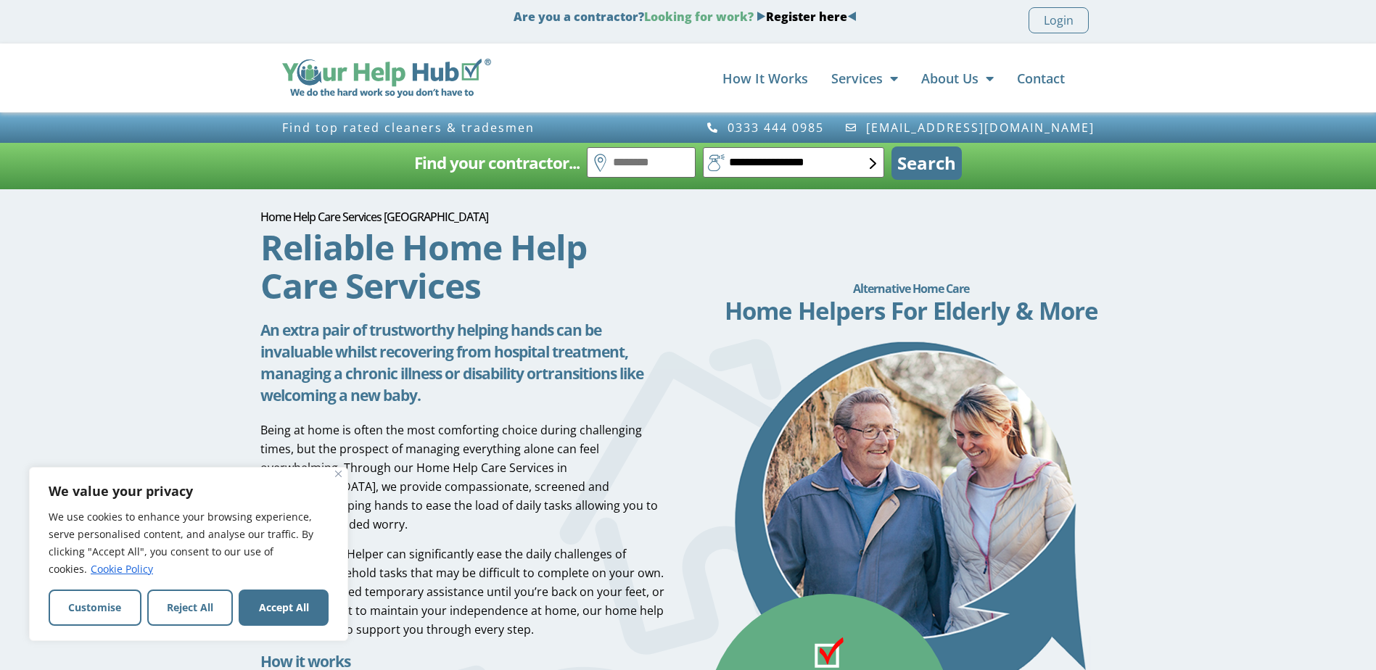 This screenshot has width=1376, height=670. What do you see at coordinates (1041, 78) in the screenshot?
I see `a: Contact` at bounding box center [1041, 78].